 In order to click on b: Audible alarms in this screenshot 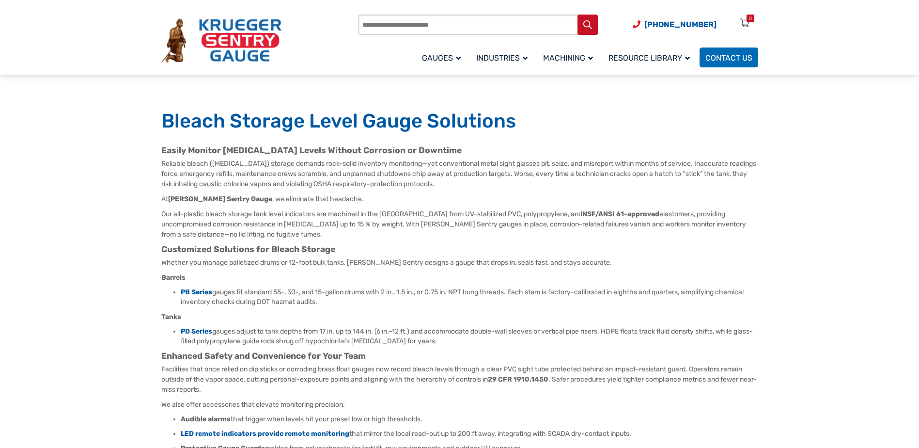, I will do `click(205, 419)`.